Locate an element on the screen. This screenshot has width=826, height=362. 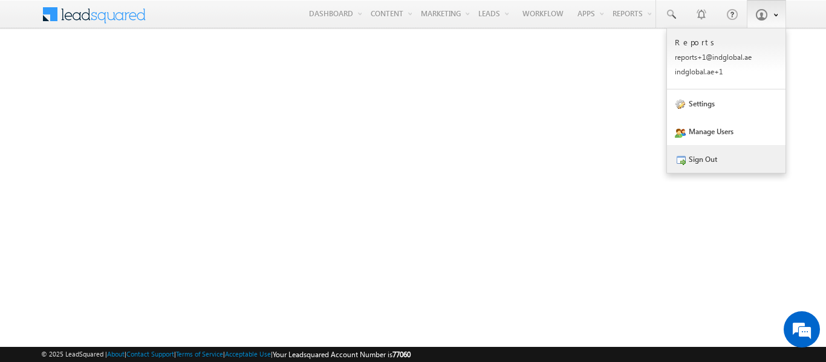
a: About is located at coordinates (116, 354).